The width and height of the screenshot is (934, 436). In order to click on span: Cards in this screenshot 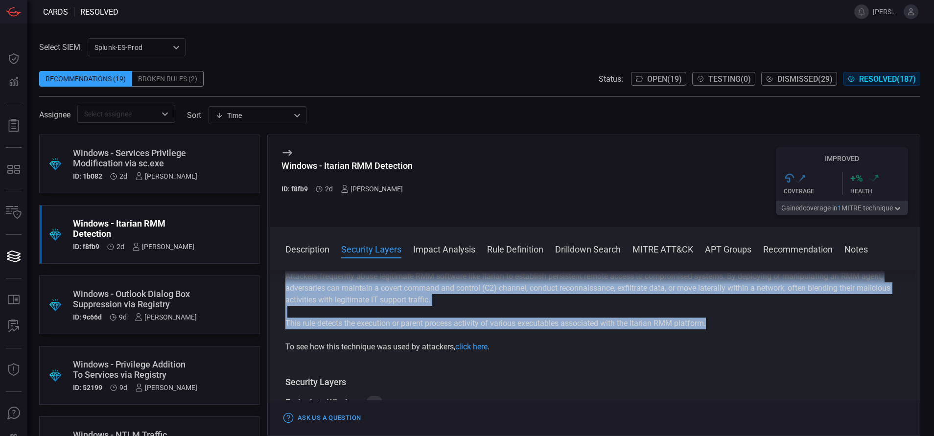, I will do `click(55, 12)`.